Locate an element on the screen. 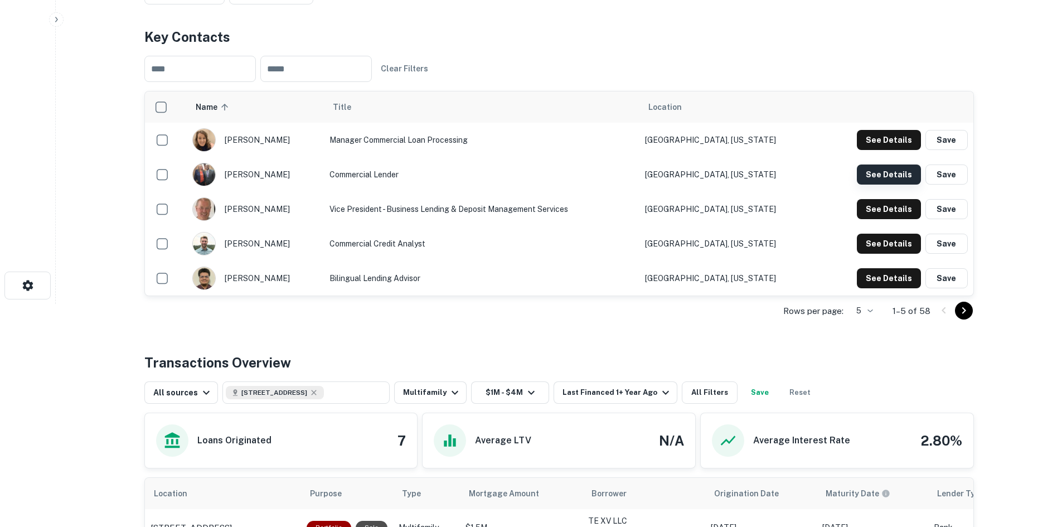  td: Manager Commercial Loan Processing is located at coordinates (482, 140).